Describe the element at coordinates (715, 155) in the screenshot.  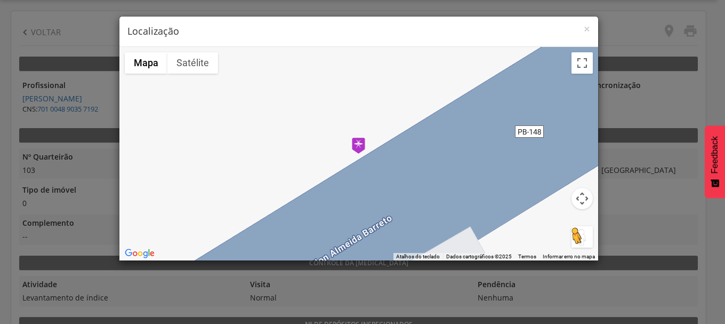
I see `span: Feedback` at that location.